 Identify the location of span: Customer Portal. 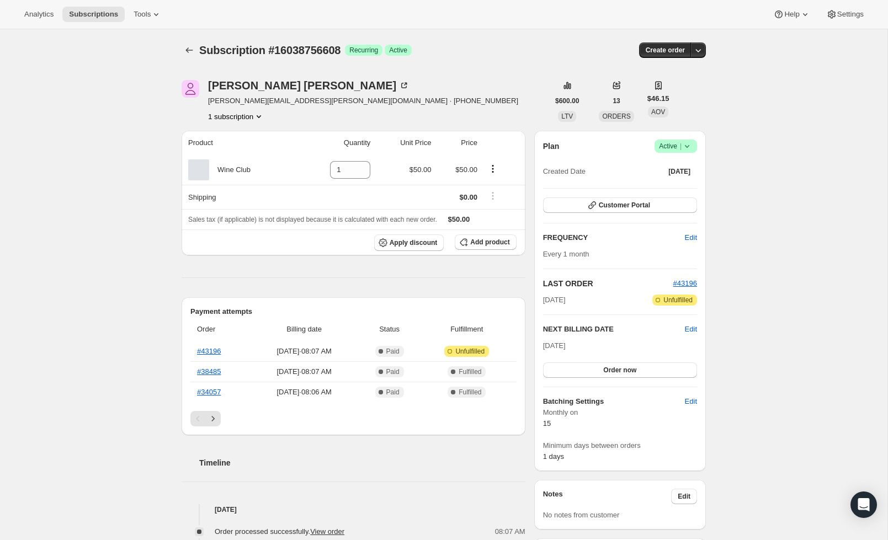
(624, 205).